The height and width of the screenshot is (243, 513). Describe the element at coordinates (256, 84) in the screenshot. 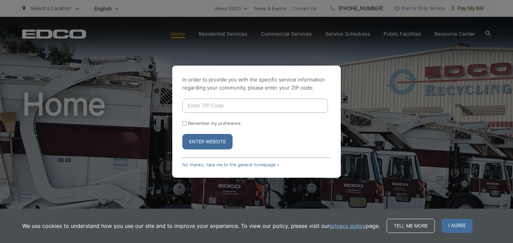

I see `p: In order to provide you with the specific service information regarding your community, please en...` at that location.